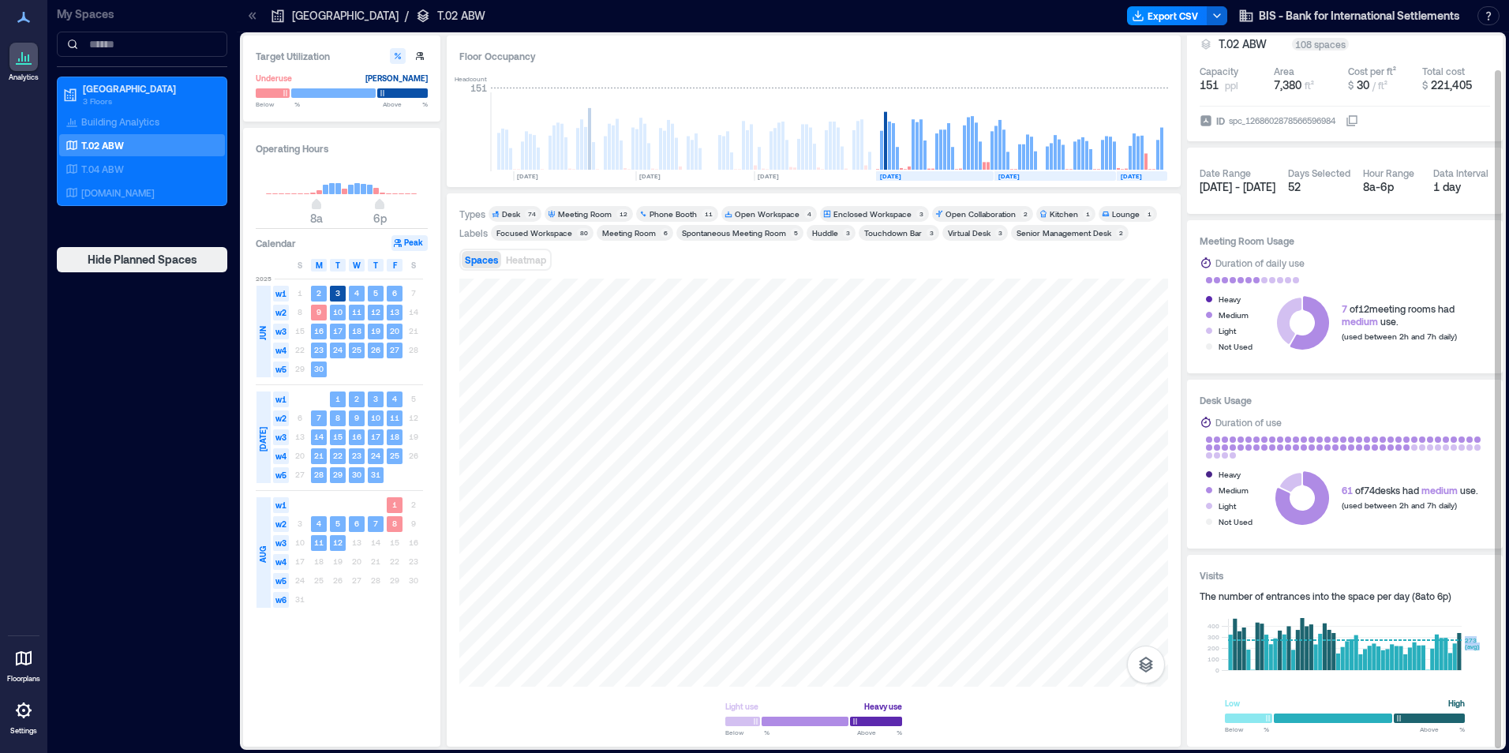 The image size is (1509, 753). What do you see at coordinates (1125, 214) in the screenshot?
I see `div: Lounge` at bounding box center [1125, 214].